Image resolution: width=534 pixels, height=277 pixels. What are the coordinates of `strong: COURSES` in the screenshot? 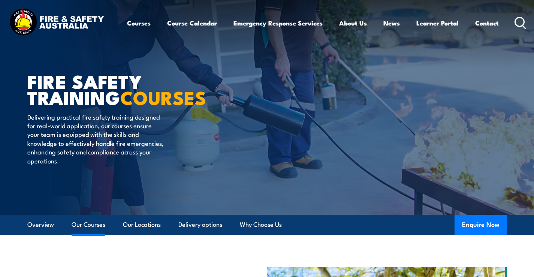 It's located at (163, 97).